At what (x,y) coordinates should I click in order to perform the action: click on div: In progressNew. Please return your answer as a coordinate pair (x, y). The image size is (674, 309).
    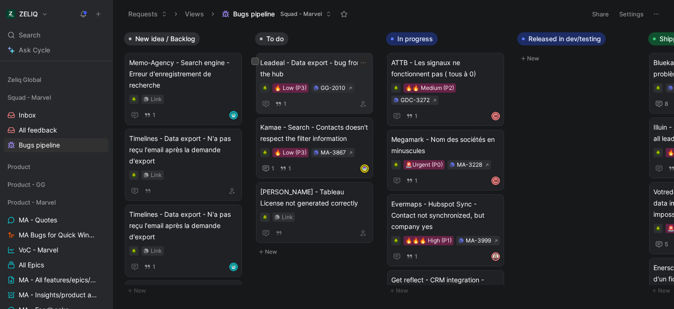
    Looking at the image, I should click on (448, 164).